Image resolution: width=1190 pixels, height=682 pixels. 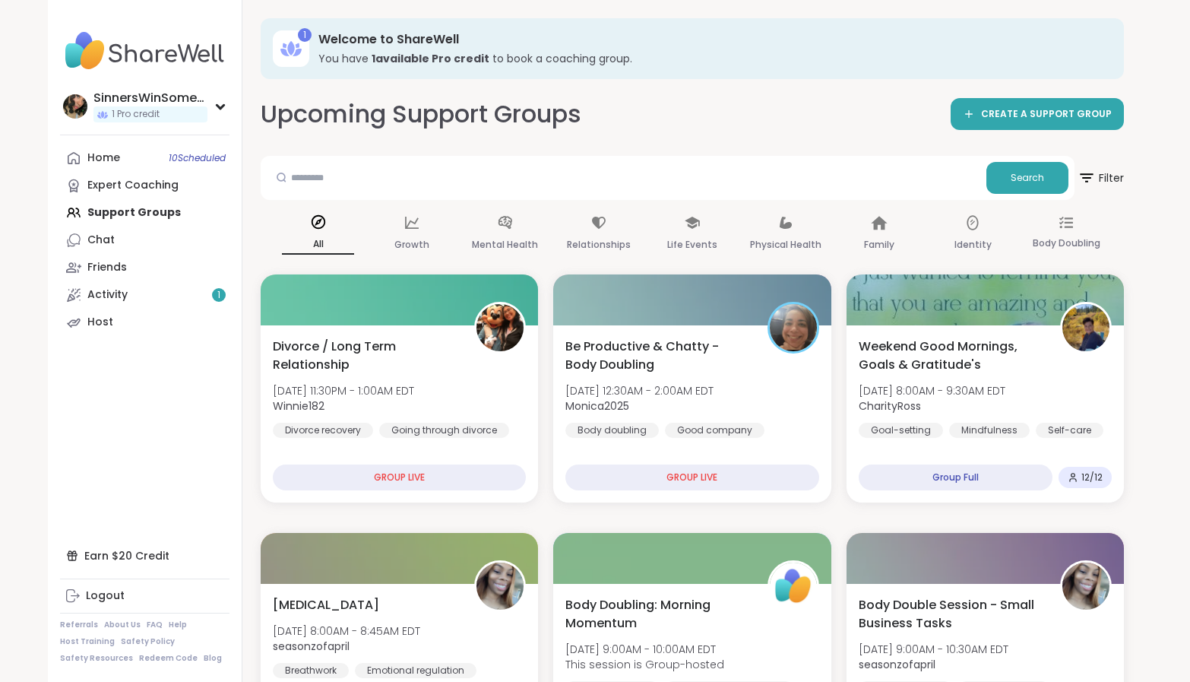 What do you see at coordinates (598, 406) in the screenshot?
I see `b: Monica2025` at bounding box center [598, 406].